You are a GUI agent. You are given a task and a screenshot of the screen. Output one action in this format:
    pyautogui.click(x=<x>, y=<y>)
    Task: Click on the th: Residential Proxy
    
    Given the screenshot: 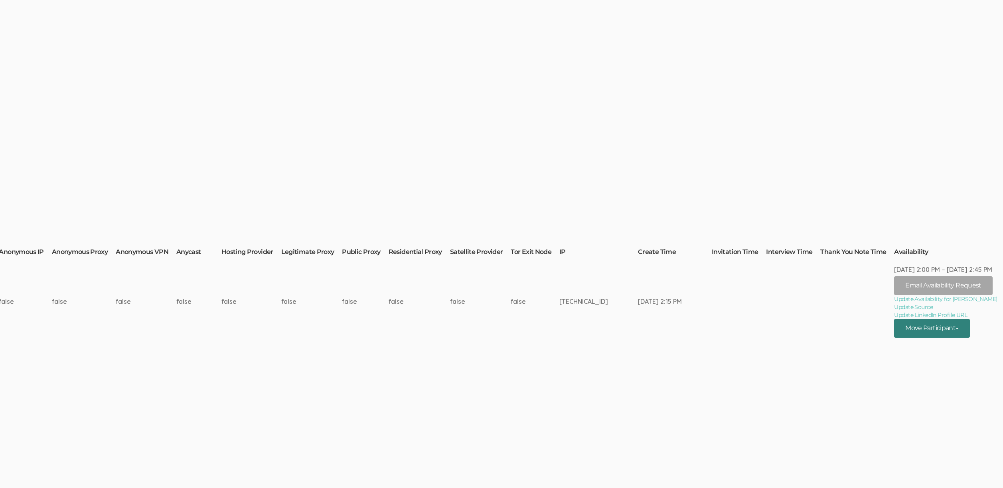 What is the action you would take?
    pyautogui.click(x=419, y=253)
    